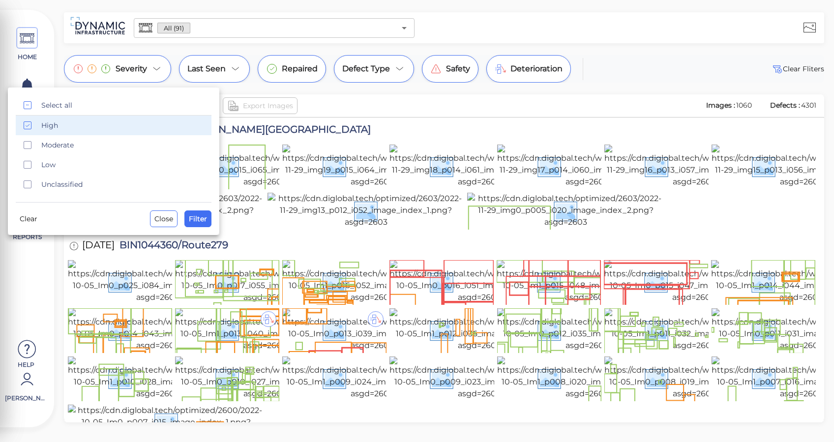 Image resolution: width=834 pixels, height=442 pixels. Describe the element at coordinates (198, 219) in the screenshot. I see `span: Filter` at that location.